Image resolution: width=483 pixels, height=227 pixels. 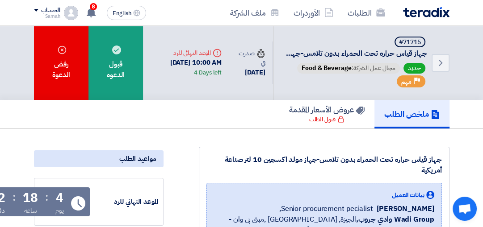 What do you see at coordinates (327, 120) in the screenshot?
I see `div: قبول الطلب` at bounding box center [327, 120].